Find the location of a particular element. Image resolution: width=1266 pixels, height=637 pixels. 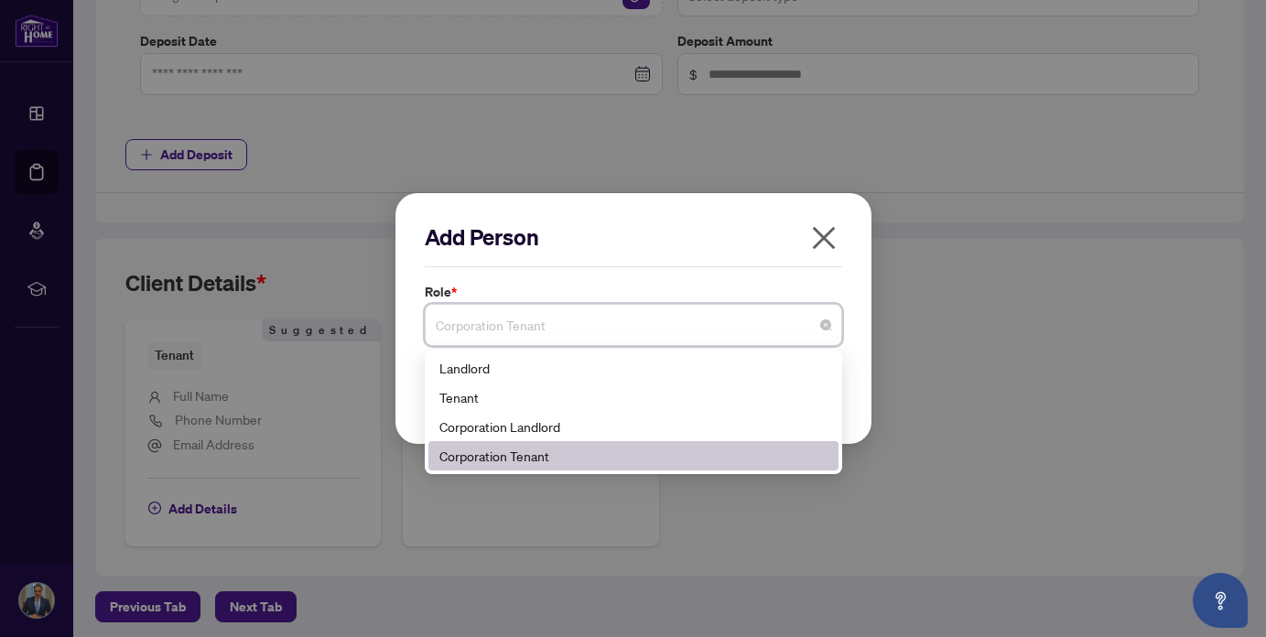

label: Role is located at coordinates (633, 292).